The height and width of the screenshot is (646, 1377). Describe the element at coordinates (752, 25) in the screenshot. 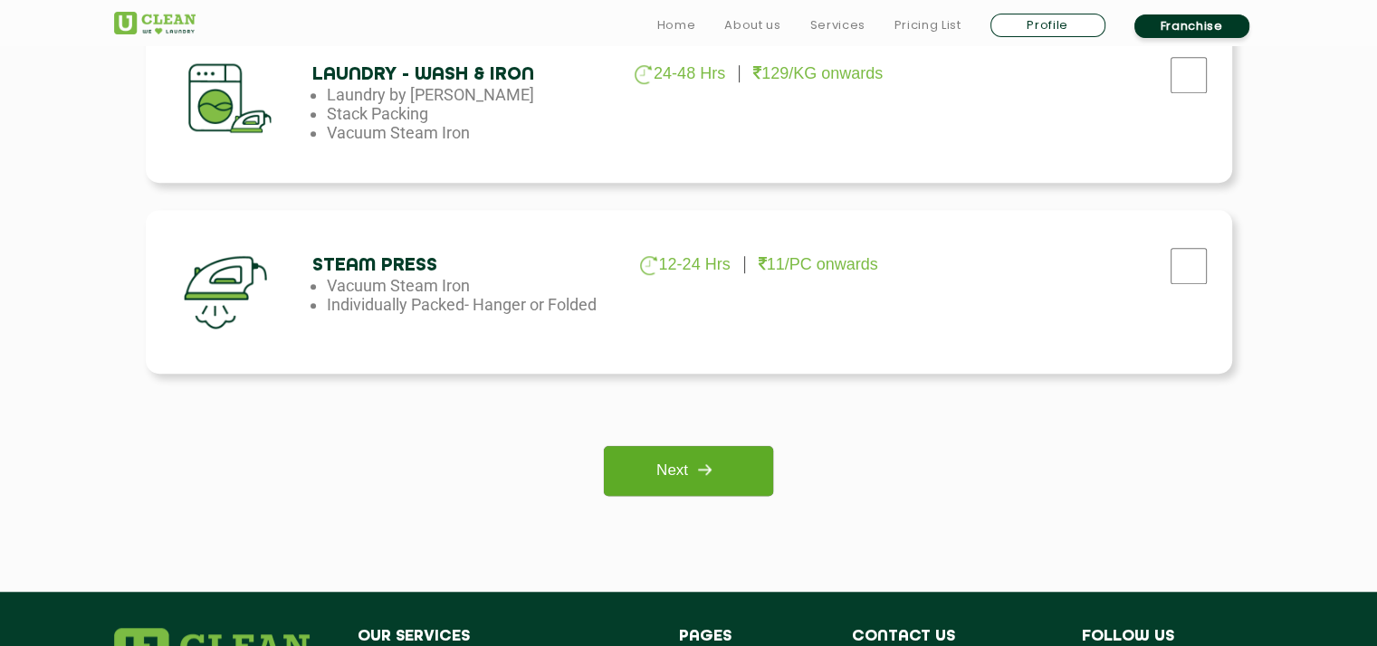

I see `a: About us` at that location.